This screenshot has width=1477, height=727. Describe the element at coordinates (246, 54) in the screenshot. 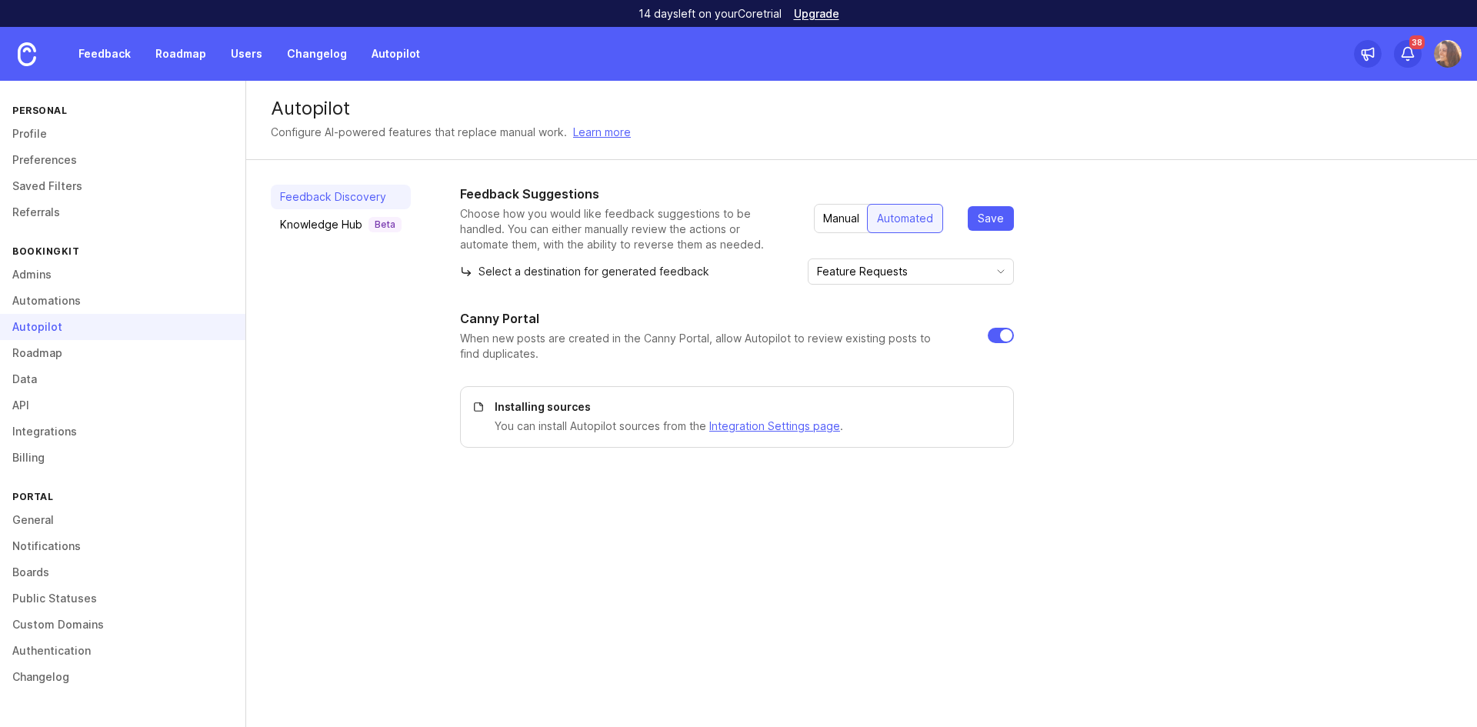

I see `a: Users` at that location.